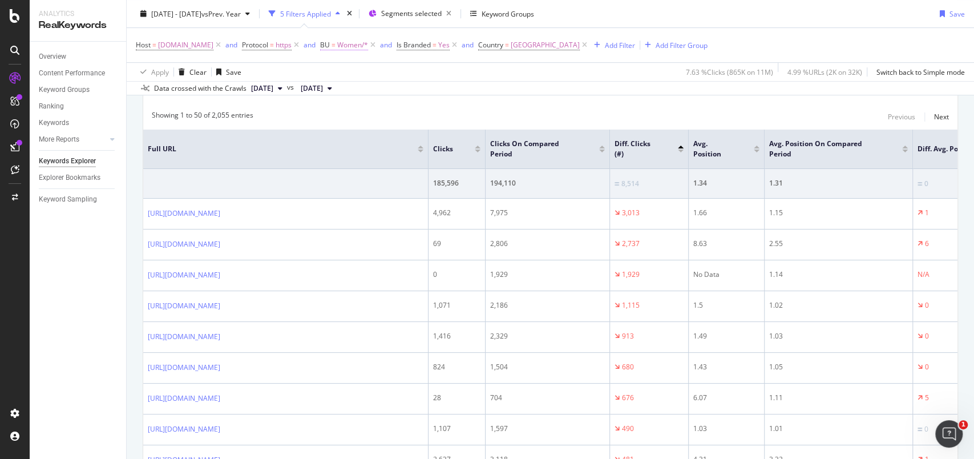 The width and height of the screenshot is (974, 459). Describe the element at coordinates (838, 183) in the screenshot. I see `div: 1.31` at that location.